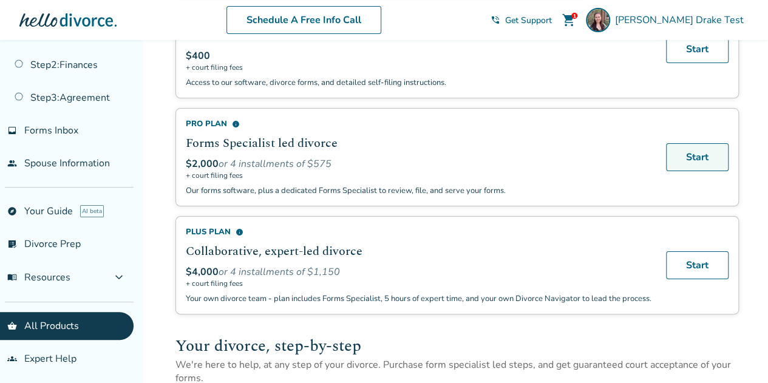 This screenshot has height=383, width=768. What do you see at coordinates (418, 143) in the screenshot?
I see `h2: Forms Specialist led divorce` at bounding box center [418, 143].